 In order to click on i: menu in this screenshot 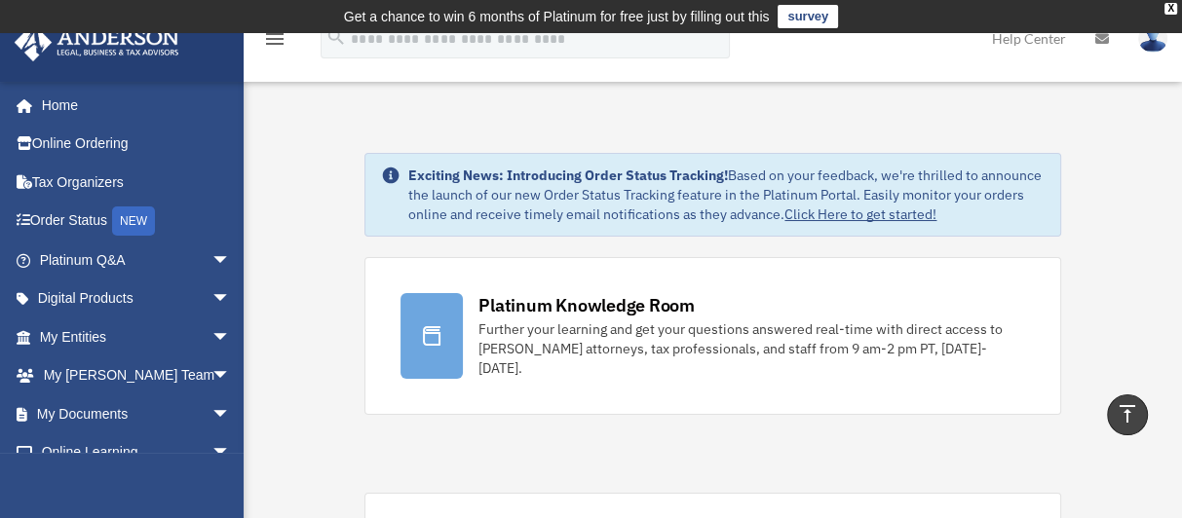, I will do `click(275, 39)`.